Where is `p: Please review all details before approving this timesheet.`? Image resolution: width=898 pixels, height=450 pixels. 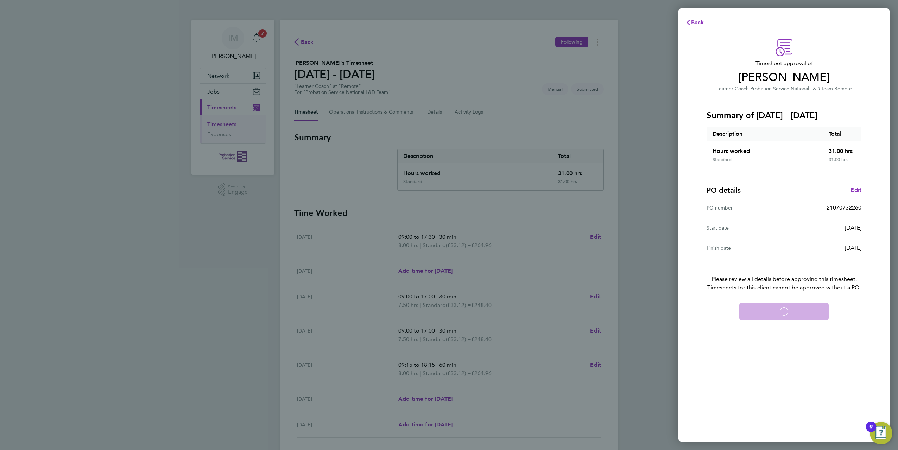 p: Please review all details before approving this timesheet. is located at coordinates (784, 275).